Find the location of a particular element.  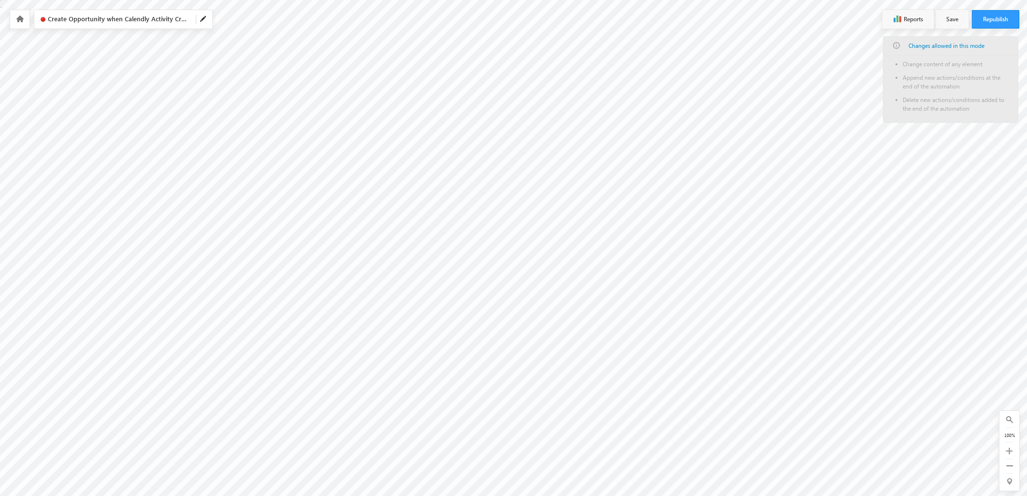

button: Save is located at coordinates (952, 19).